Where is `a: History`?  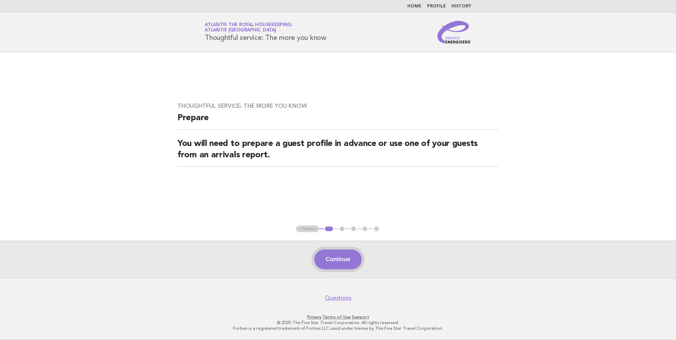
a: History is located at coordinates (461, 6).